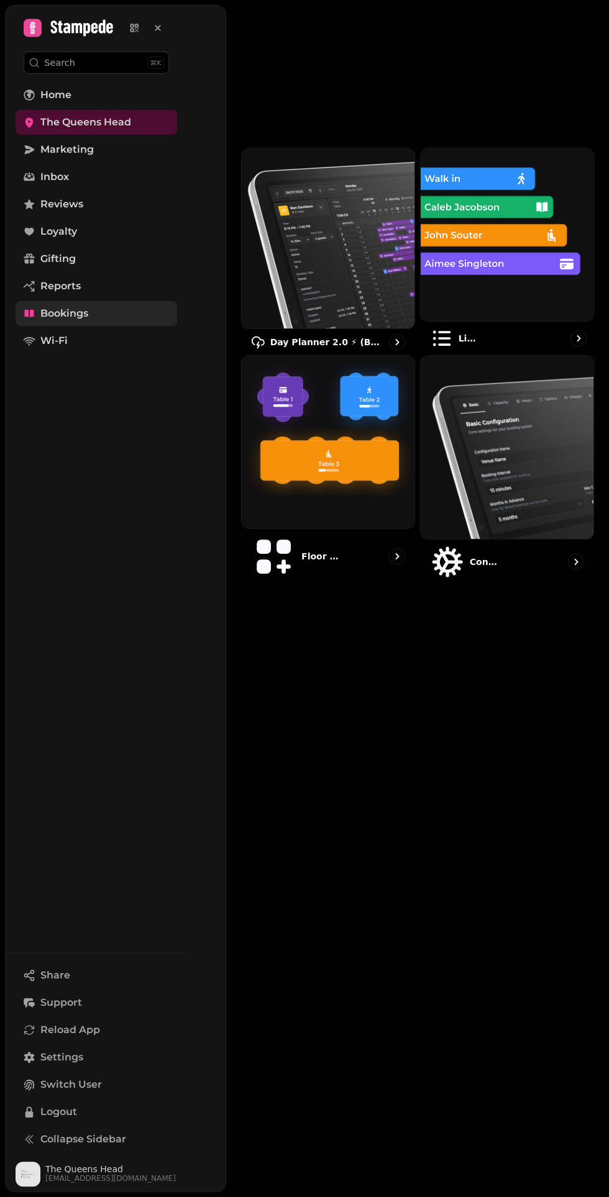 Image resolution: width=609 pixels, height=1197 pixels. What do you see at coordinates (96, 1003) in the screenshot?
I see `button: Support` at bounding box center [96, 1003].